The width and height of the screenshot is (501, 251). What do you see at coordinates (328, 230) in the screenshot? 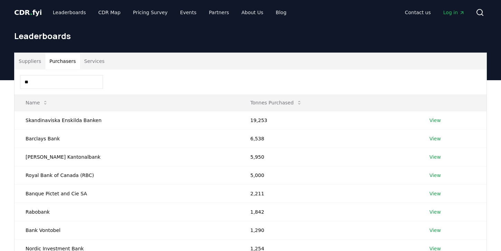
I see `td: 1,290` at bounding box center [328, 230].